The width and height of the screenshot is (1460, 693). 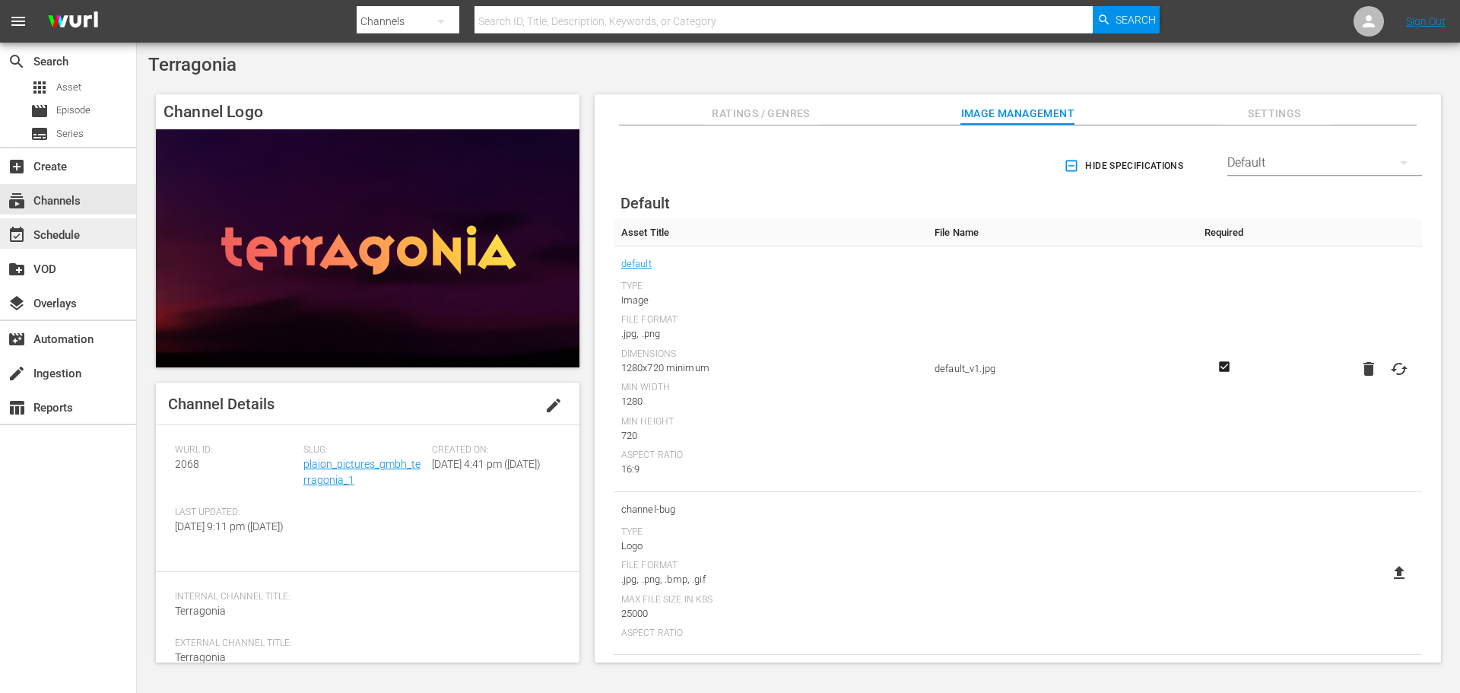 What do you see at coordinates (770, 300) in the screenshot?
I see `div: Image` at bounding box center [770, 300].